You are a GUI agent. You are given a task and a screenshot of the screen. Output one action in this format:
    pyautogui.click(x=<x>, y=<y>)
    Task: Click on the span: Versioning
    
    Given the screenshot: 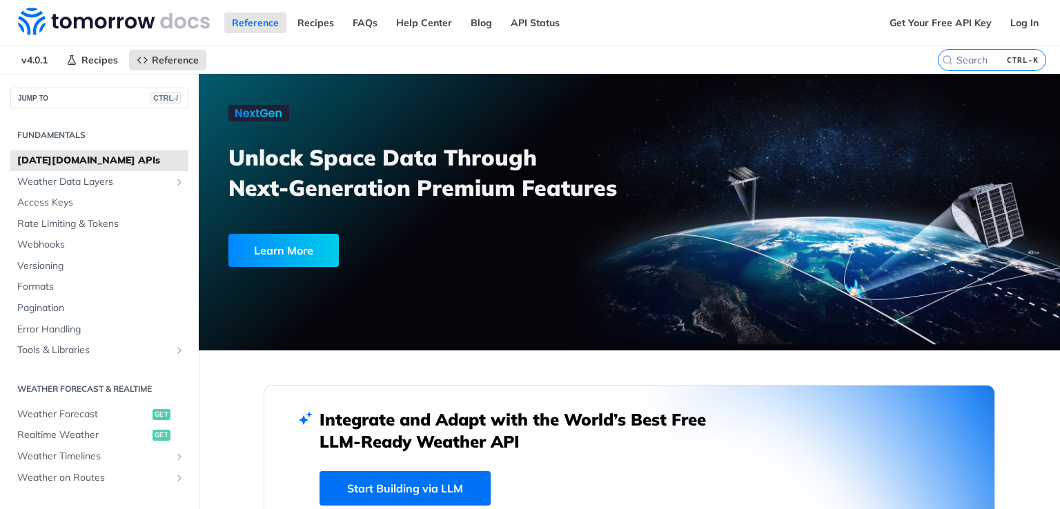 What is the action you would take?
    pyautogui.click(x=101, y=266)
    